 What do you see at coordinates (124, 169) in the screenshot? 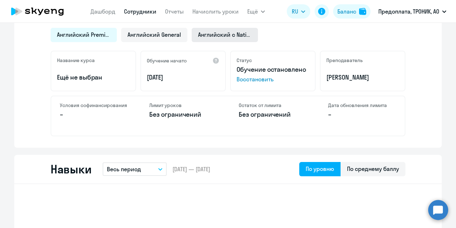
I see `p: Весь период` at bounding box center [124, 169].